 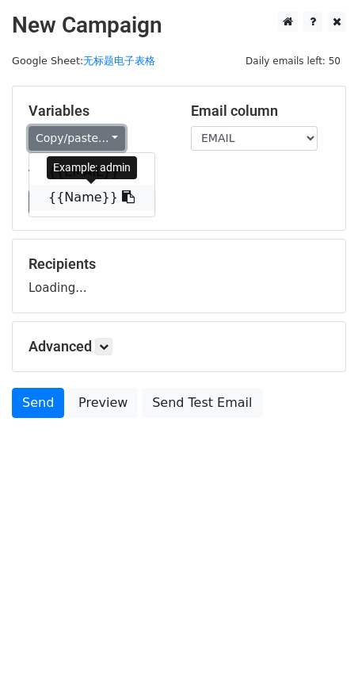 What do you see at coordinates (38, 403) in the screenshot?
I see `a: Send` at bounding box center [38, 403].